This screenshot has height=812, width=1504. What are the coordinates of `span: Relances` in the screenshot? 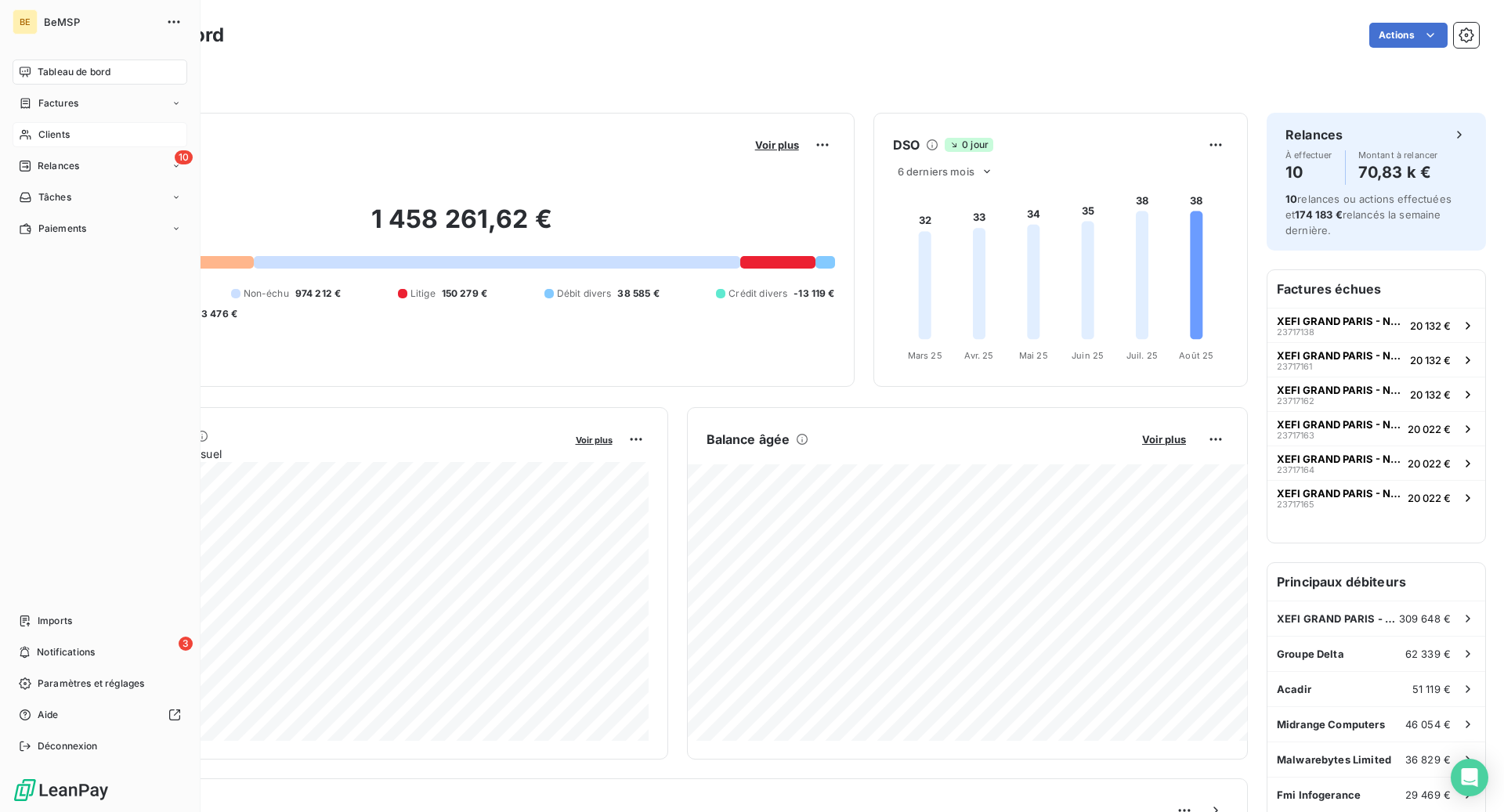 It's located at (58, 166).